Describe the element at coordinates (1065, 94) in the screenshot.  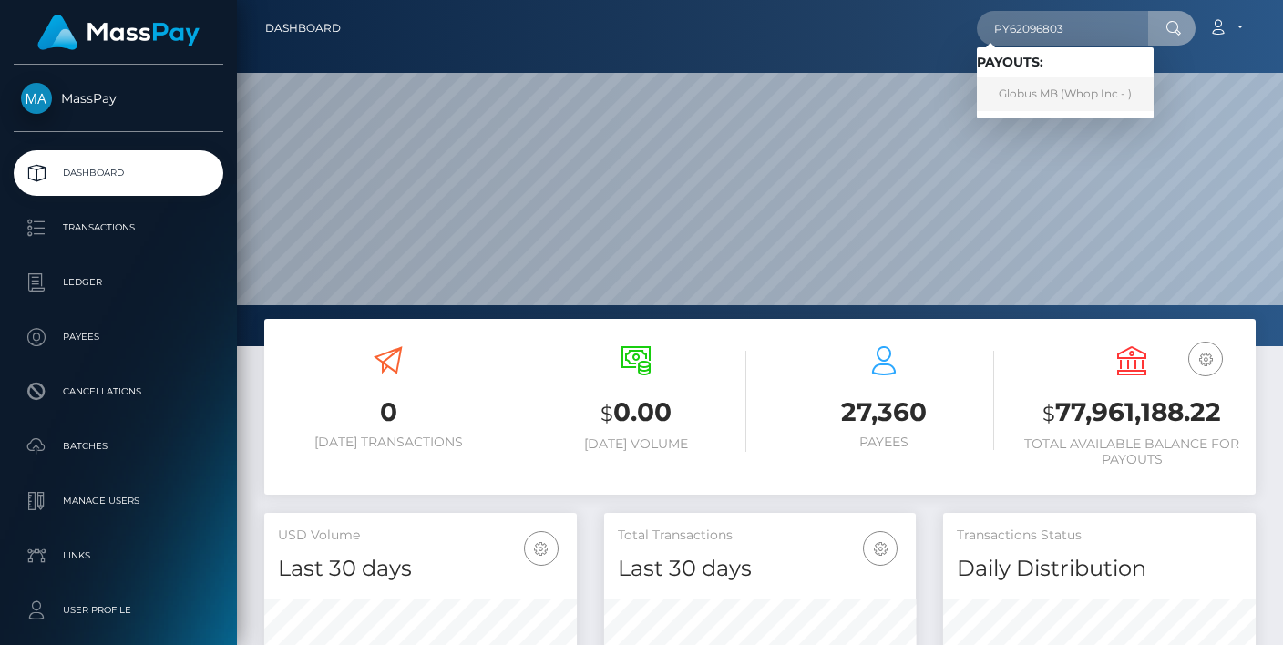
I see `a: Globus MB (Whop Inc - )` at that location.